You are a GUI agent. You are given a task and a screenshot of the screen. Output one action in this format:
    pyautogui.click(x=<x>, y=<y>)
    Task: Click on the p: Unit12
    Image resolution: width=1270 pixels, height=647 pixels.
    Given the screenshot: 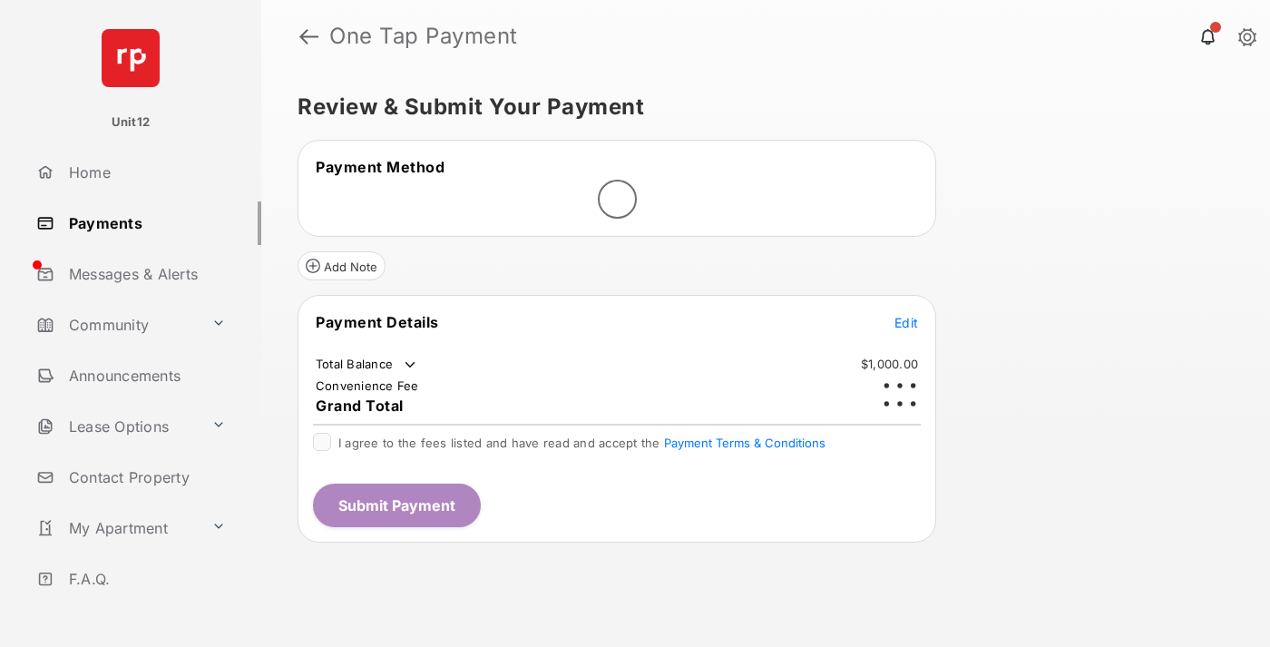 What is the action you would take?
    pyautogui.click(x=131, y=123)
    